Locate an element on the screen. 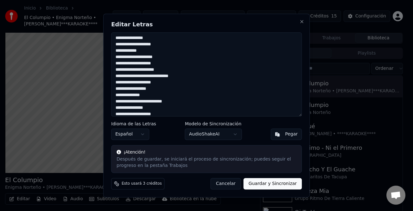 The width and height of the screenshot is (413, 211). label: Modelo de Sincronización is located at coordinates (214, 124).